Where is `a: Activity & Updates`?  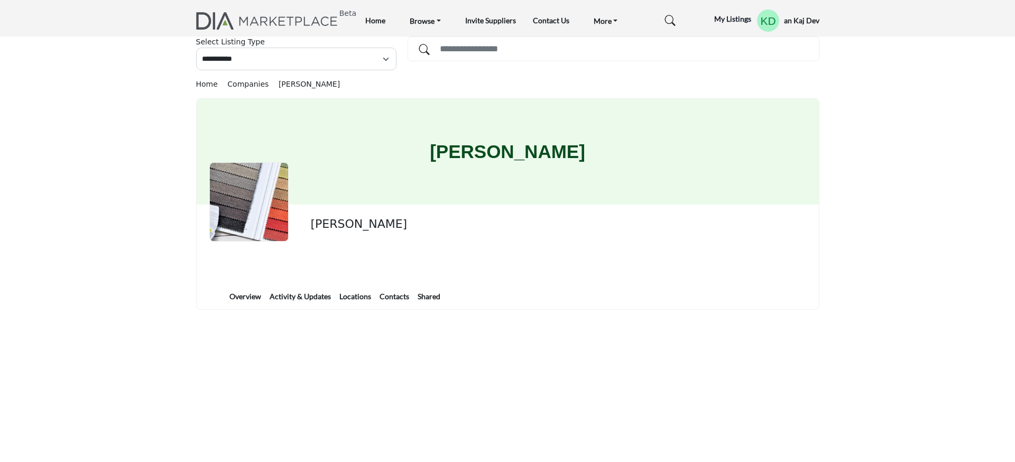 a: Activity & Updates is located at coordinates (300, 300).